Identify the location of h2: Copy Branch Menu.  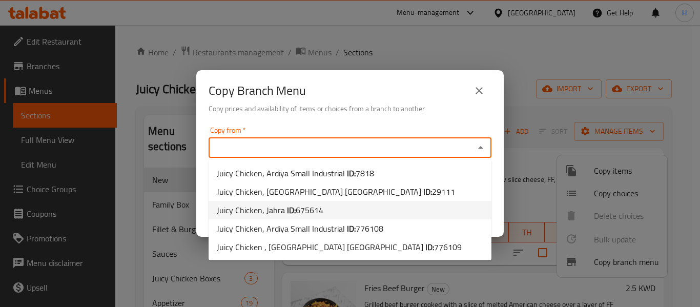
(257, 91).